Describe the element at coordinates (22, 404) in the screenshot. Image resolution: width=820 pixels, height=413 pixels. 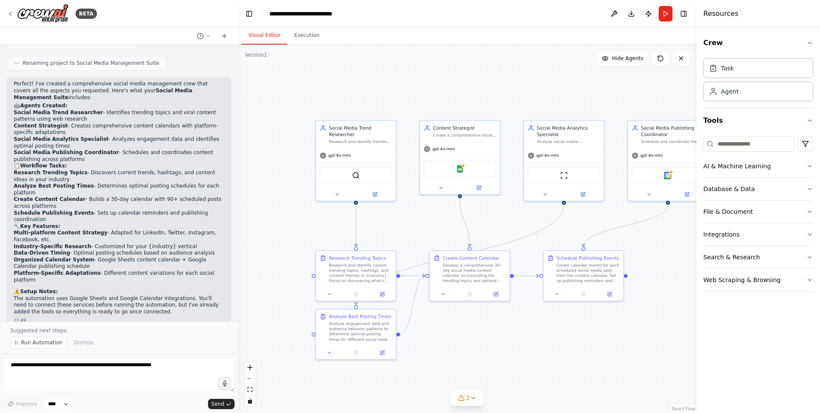
I see `button: Improve` at that location.